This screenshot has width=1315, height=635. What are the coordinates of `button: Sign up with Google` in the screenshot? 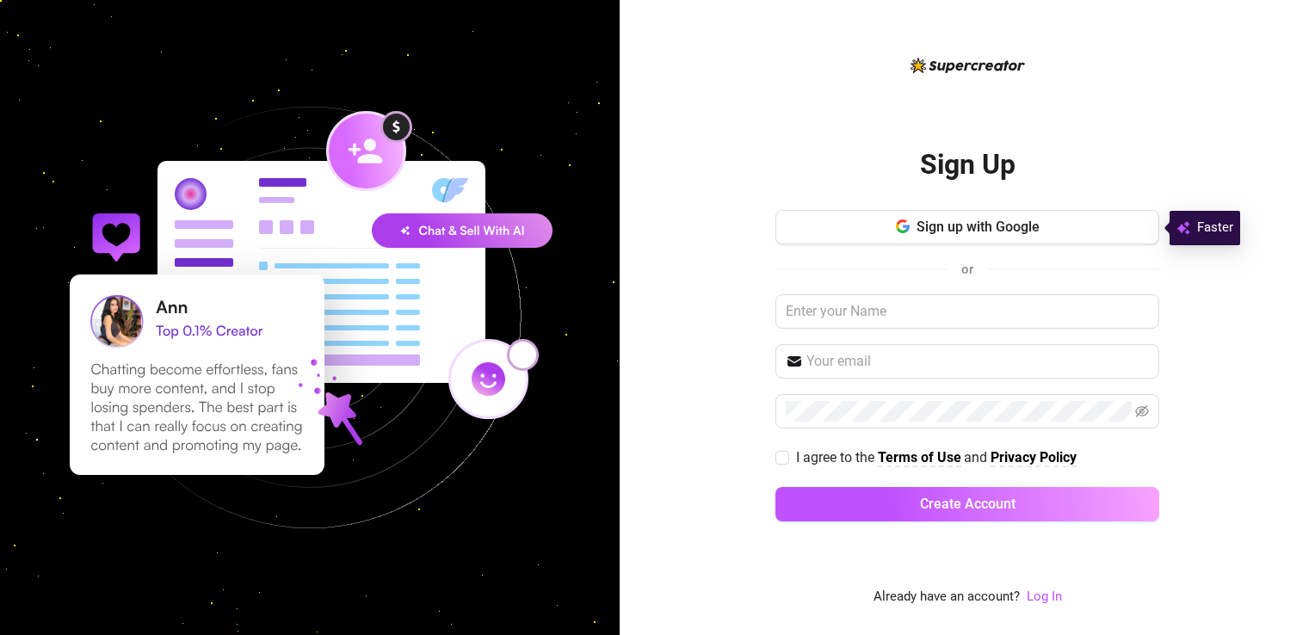 It's located at (967, 227).